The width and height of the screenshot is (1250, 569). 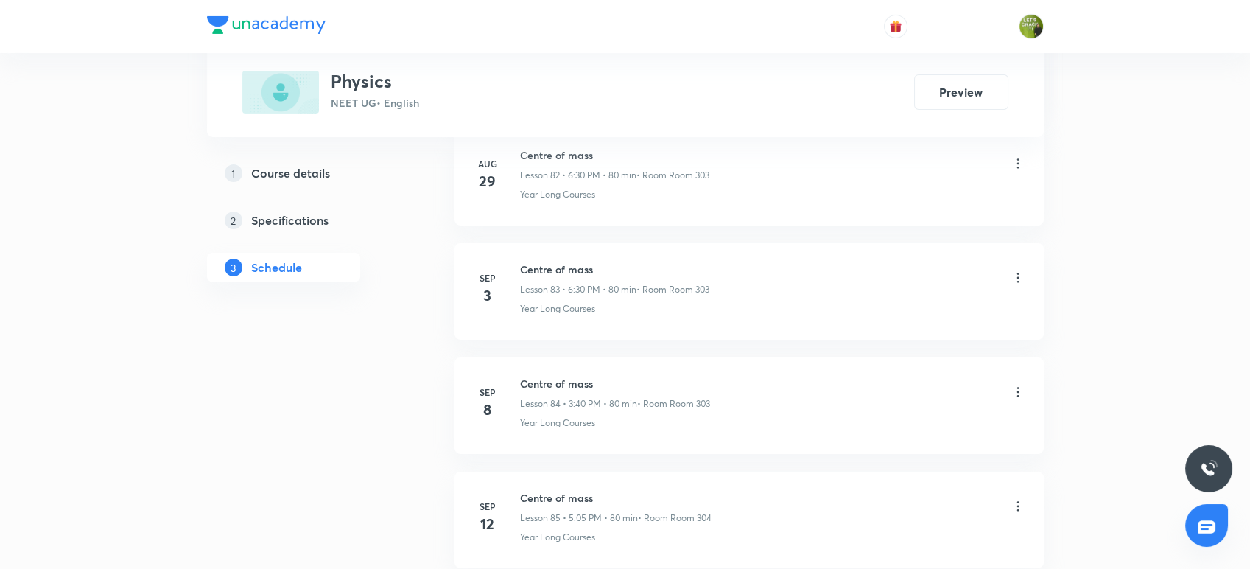 I want to click on p: Lesson 83 • 6:30 PM • 80 min, so click(x=578, y=289).